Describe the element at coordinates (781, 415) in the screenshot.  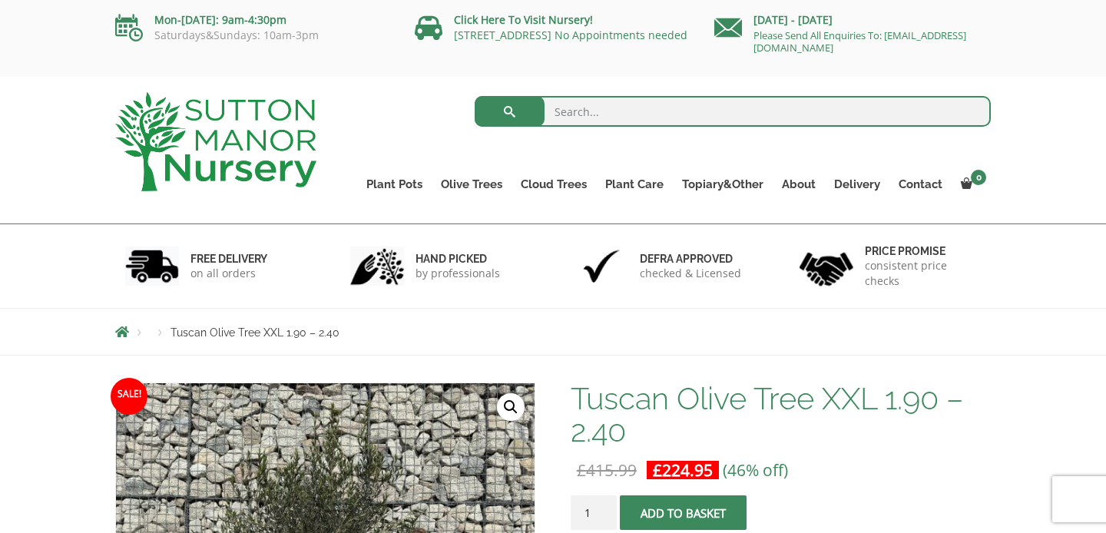
I see `h1: Tuscan Olive Tree XXL 1.90 – 2.40` at that location.